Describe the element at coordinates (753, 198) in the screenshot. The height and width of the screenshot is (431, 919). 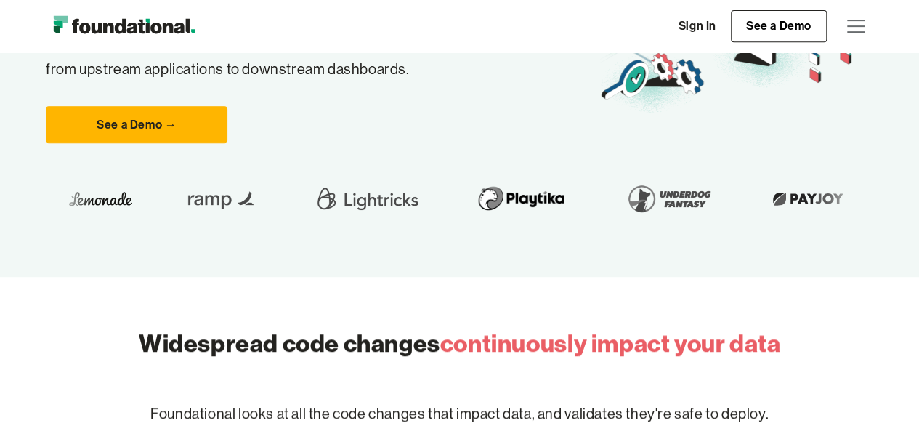
I see `img: Payjoy` at that location.